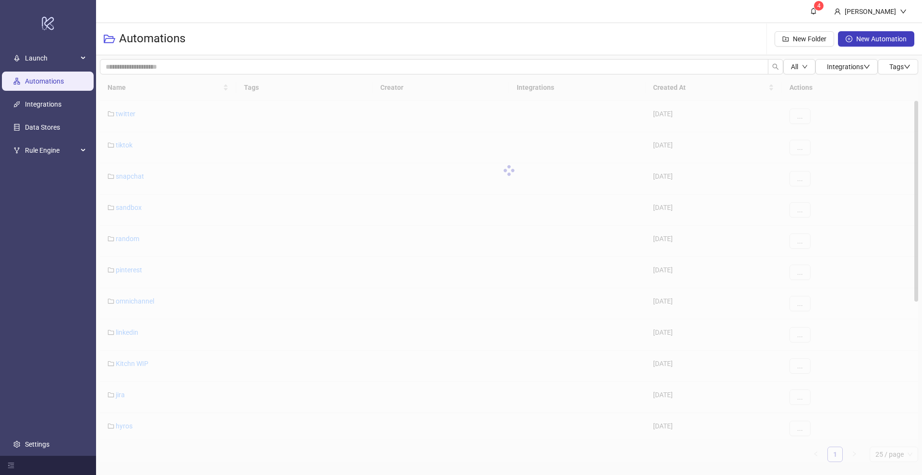 The image size is (922, 475). I want to click on span: Tags, so click(900, 67).